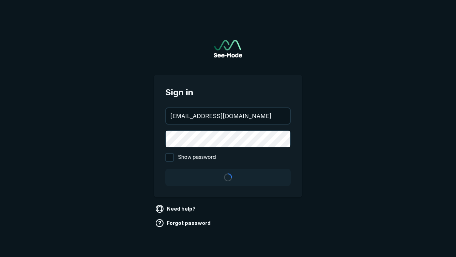  I want to click on a: Go to sign in, so click(228, 48).